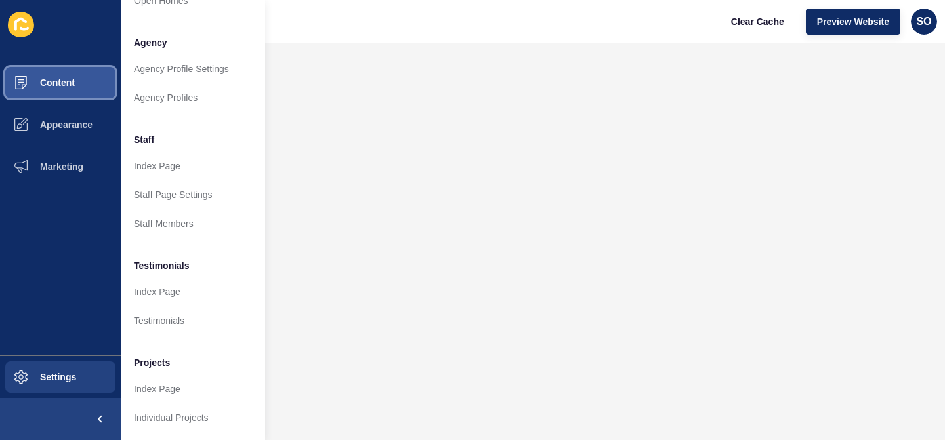 The image size is (945, 440). Describe the element at coordinates (193, 224) in the screenshot. I see `a: Staff Members` at that location.